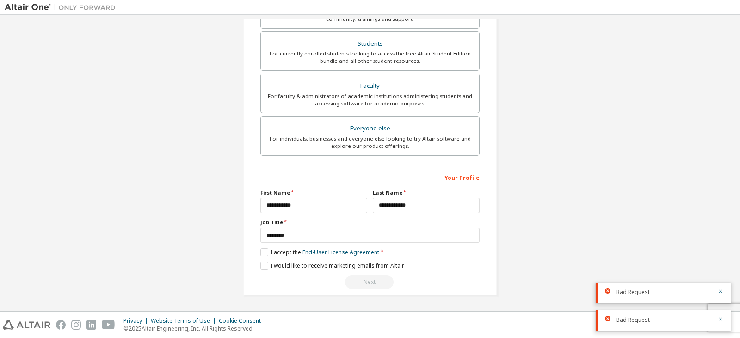 The width and height of the screenshot is (740, 338). What do you see at coordinates (320, 252) in the screenshot?
I see `label: I accept the` at bounding box center [320, 252].